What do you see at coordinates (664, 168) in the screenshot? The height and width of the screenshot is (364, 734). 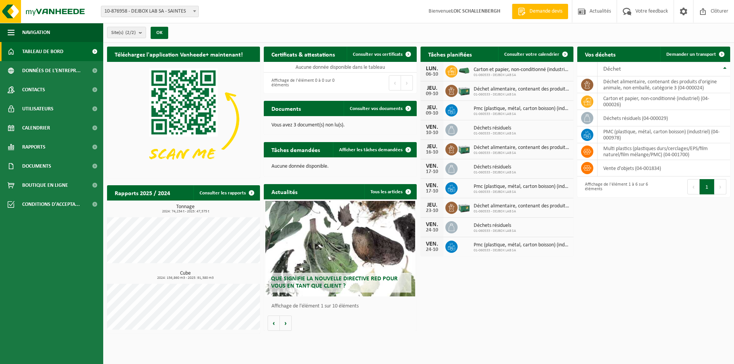 I see `td: vente d'objets (04-001834)` at bounding box center [664, 168].